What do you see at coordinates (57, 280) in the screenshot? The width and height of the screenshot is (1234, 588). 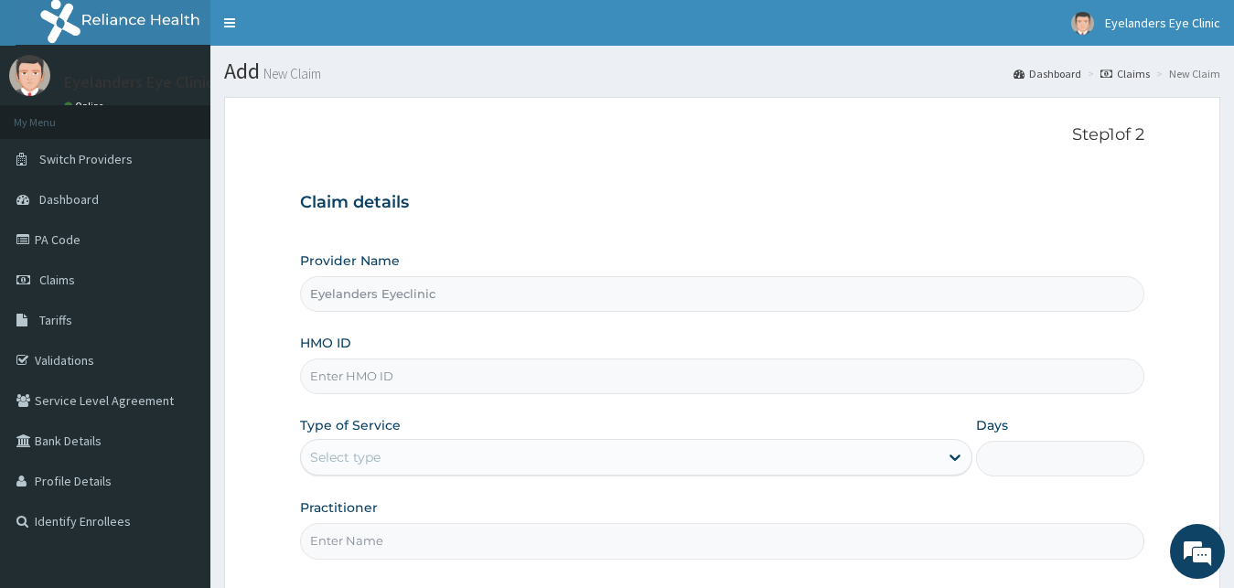 I see `span: Claims` at bounding box center [57, 280].